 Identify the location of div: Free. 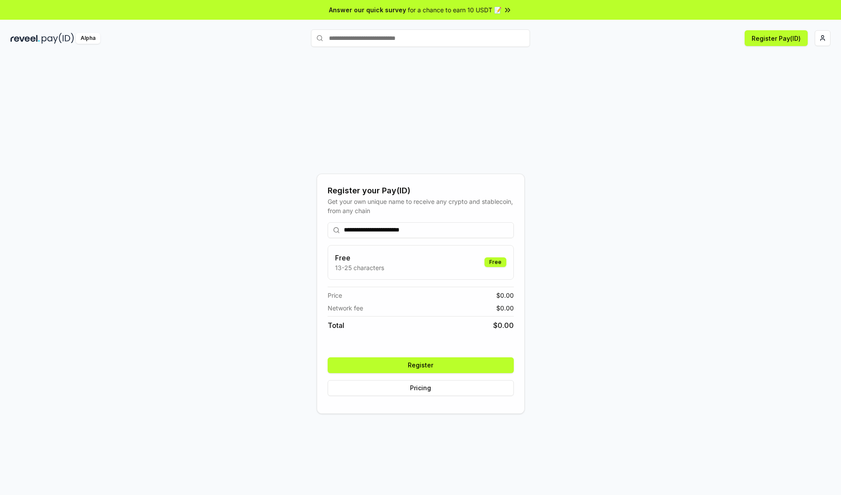
(495, 262).